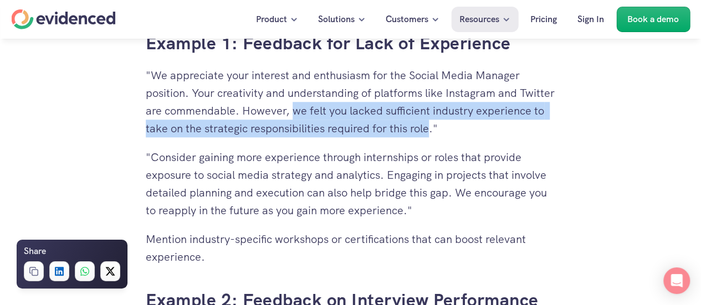 The image size is (701, 305). What do you see at coordinates (653, 19) in the screenshot?
I see `a: Book a demo` at bounding box center [653, 19].